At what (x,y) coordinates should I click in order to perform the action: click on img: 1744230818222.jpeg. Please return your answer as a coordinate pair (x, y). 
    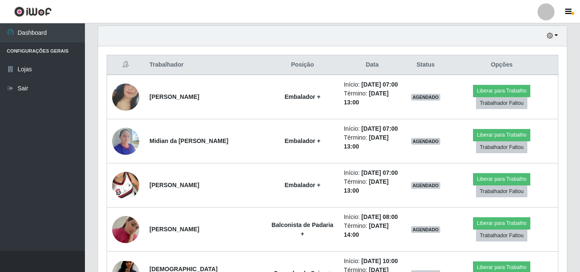
    Looking at the image, I should click on (126, 185).